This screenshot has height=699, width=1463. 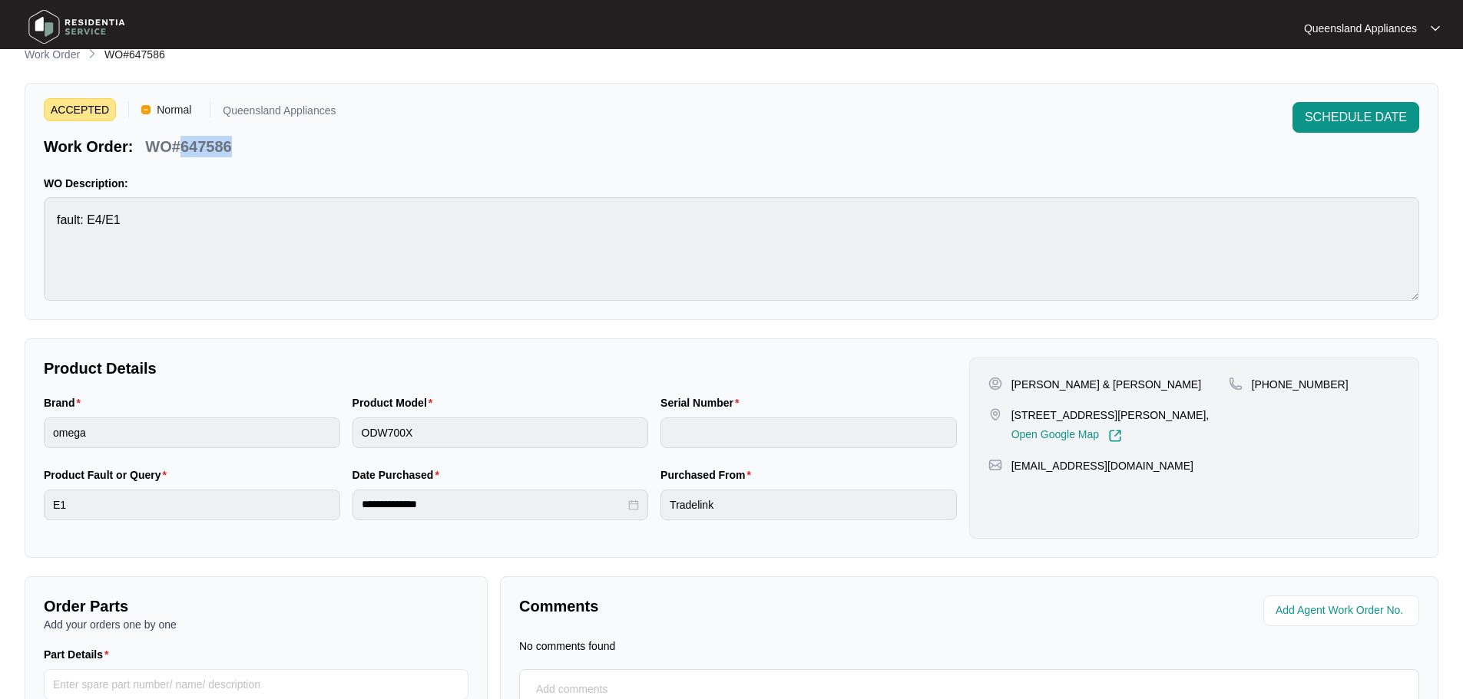 What do you see at coordinates (1355, 117) in the screenshot?
I see `button: SCHEDULE DATE` at bounding box center [1355, 117].